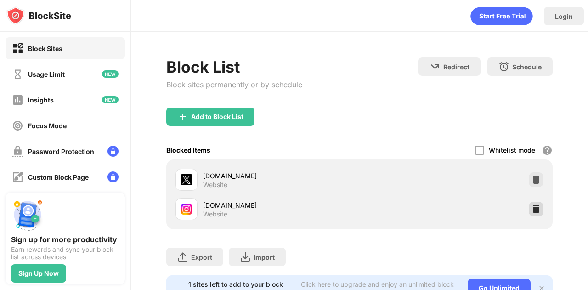 This screenshot has height=290, width=588. Describe the element at coordinates (17, 74) in the screenshot. I see `img: time-usage-off.svg` at that location.